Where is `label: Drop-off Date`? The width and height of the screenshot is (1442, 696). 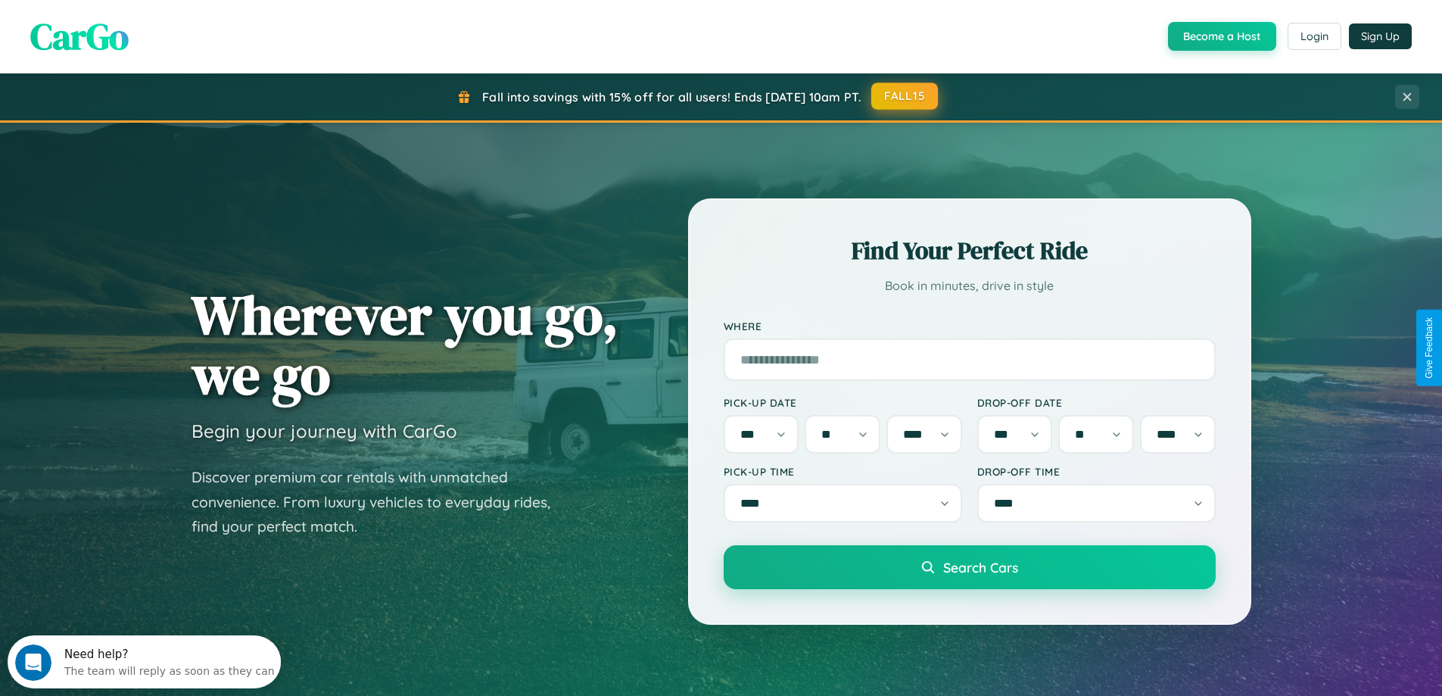
label: Drop-off Date is located at coordinates (1096, 402).